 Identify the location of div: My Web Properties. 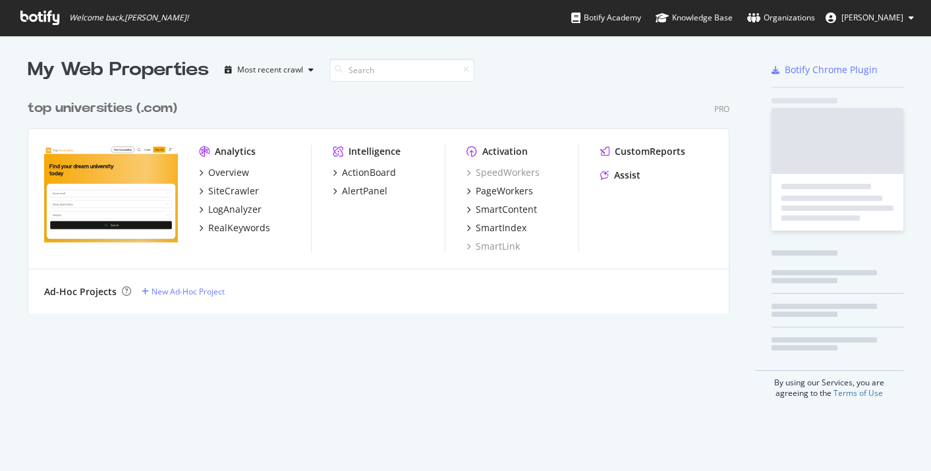
(118, 70).